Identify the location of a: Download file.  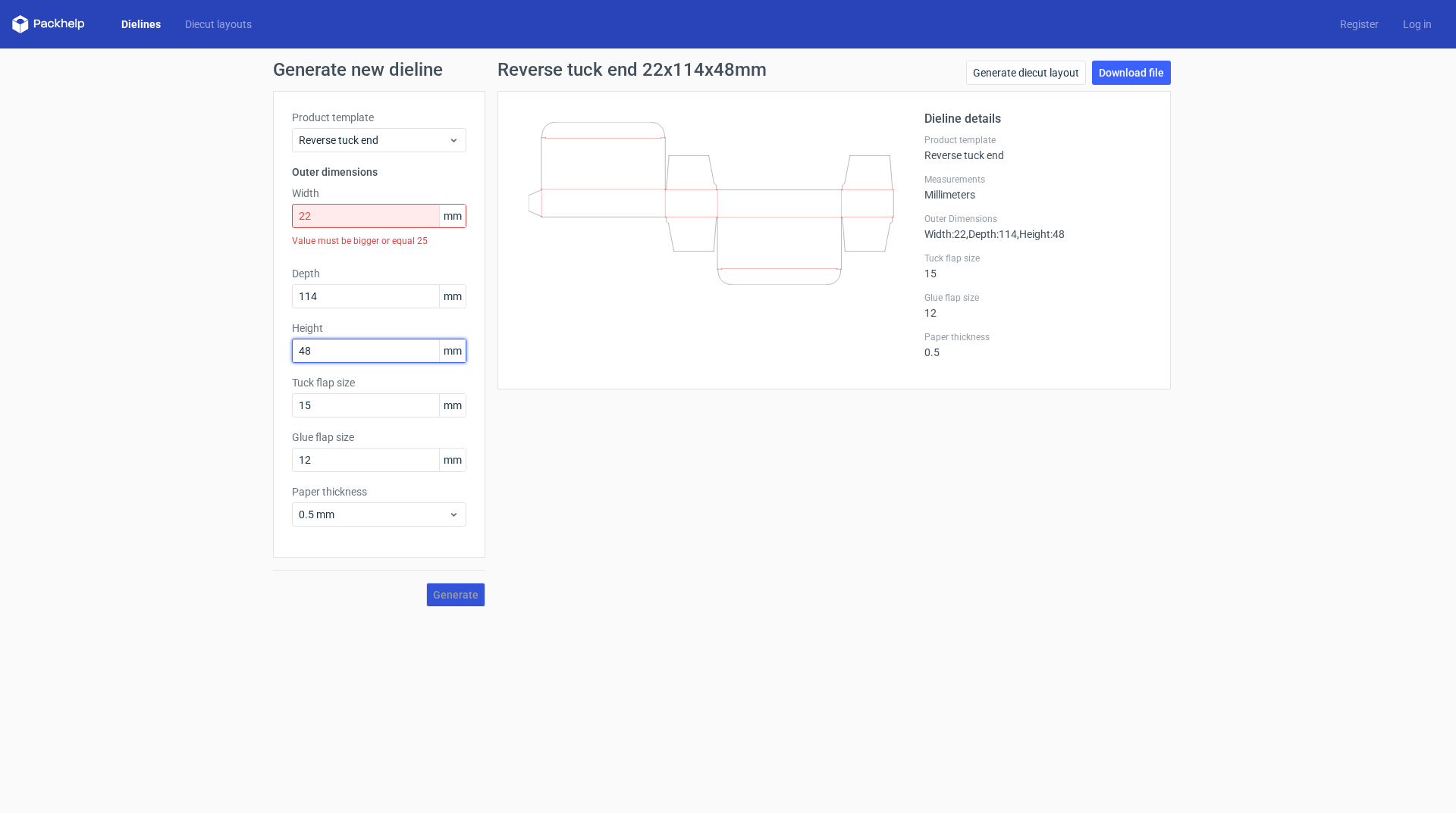
(1131, 73).